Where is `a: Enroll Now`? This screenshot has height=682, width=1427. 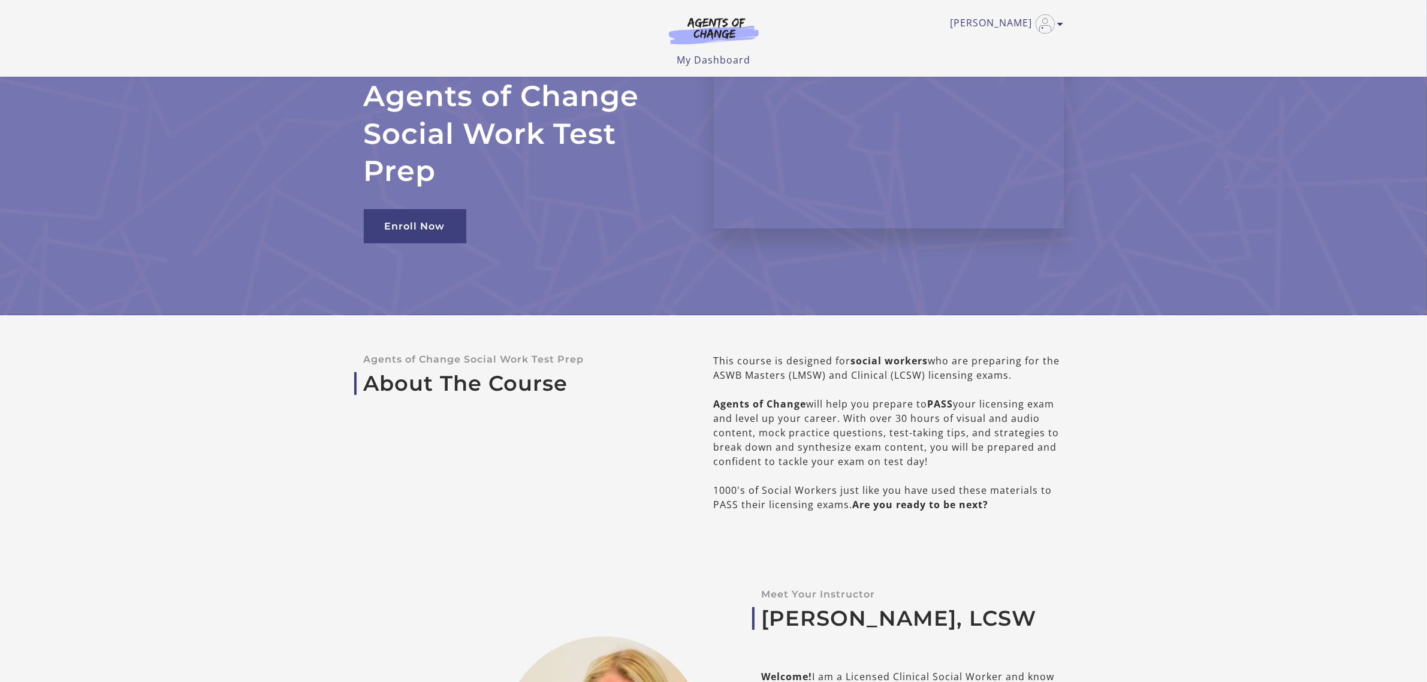
a: Enroll Now is located at coordinates (415, 226).